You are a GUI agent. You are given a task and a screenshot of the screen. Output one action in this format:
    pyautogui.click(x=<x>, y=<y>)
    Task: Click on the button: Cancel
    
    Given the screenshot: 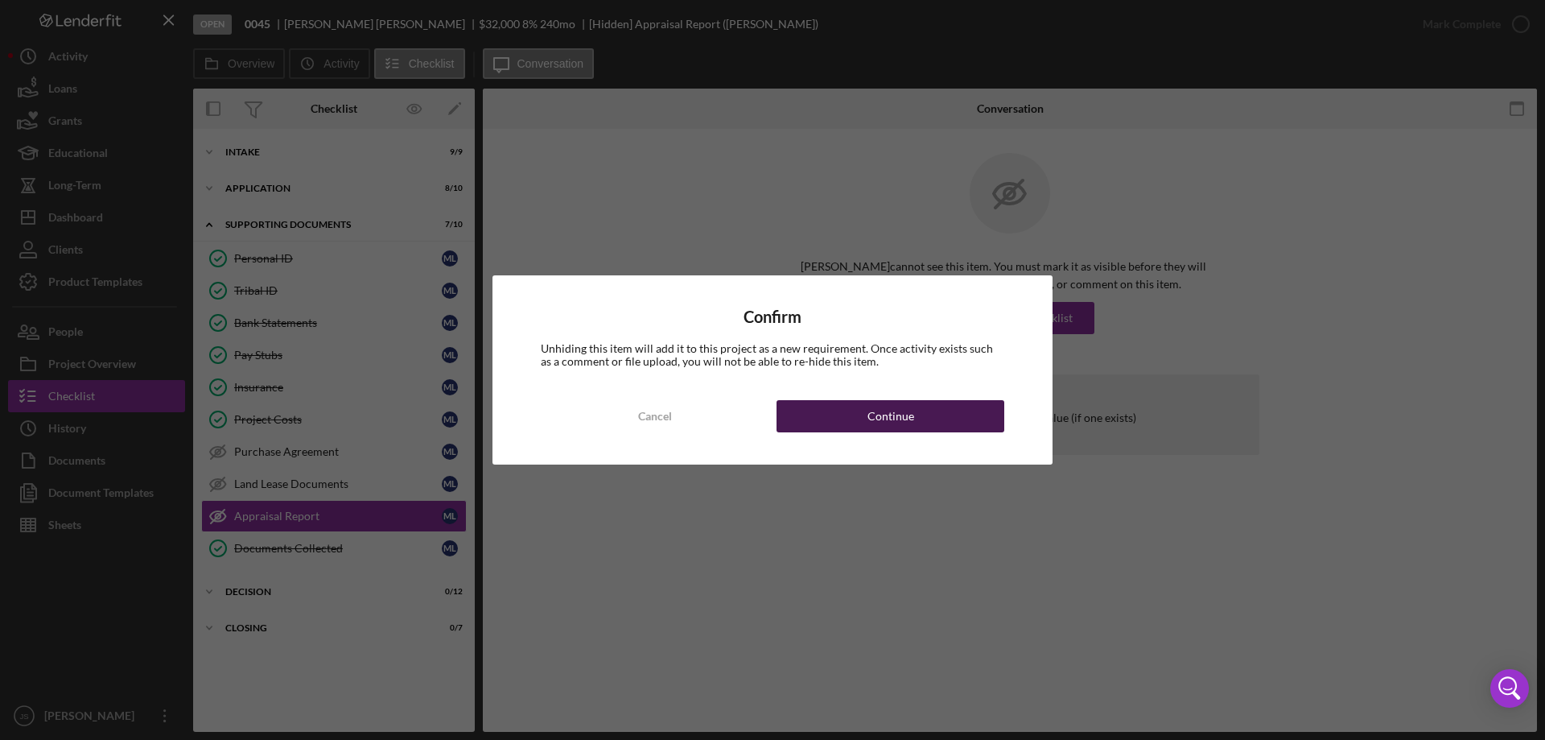 What is the action you would take?
    pyautogui.click(x=654, y=416)
    